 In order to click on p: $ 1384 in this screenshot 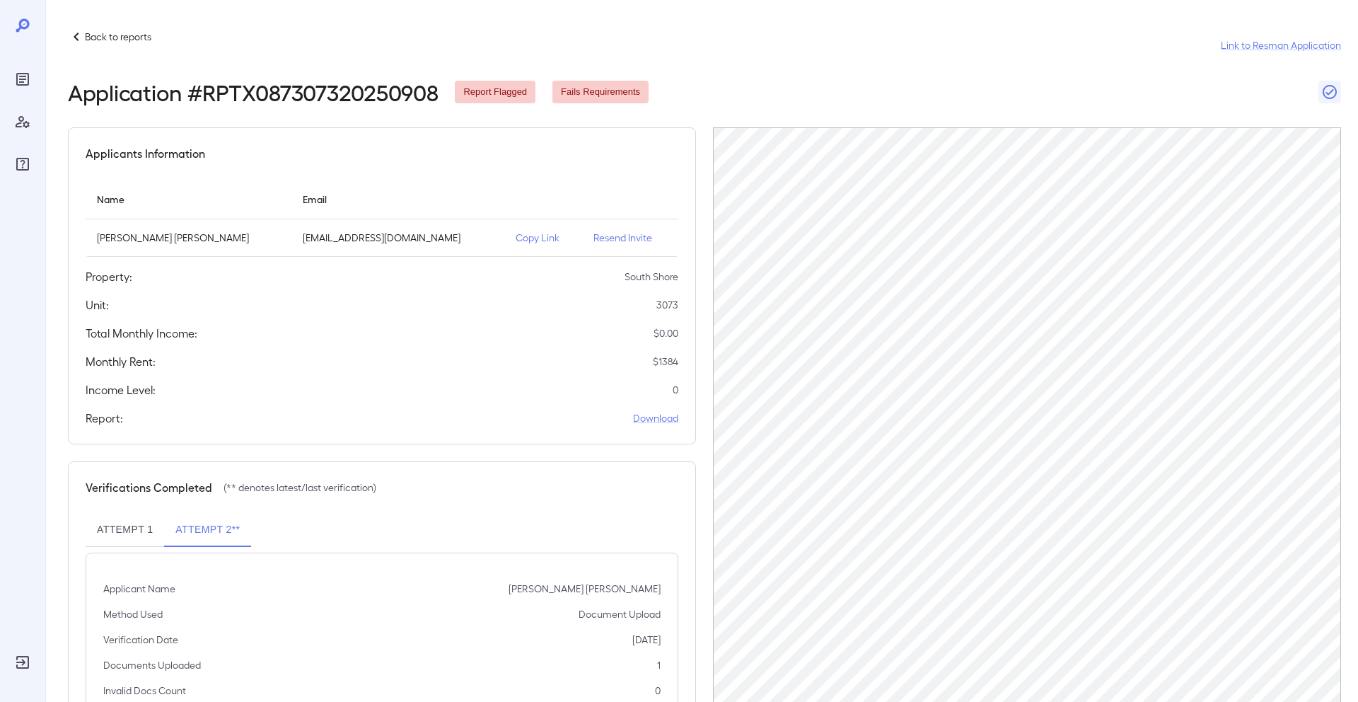, I will do `click(666, 361)`.